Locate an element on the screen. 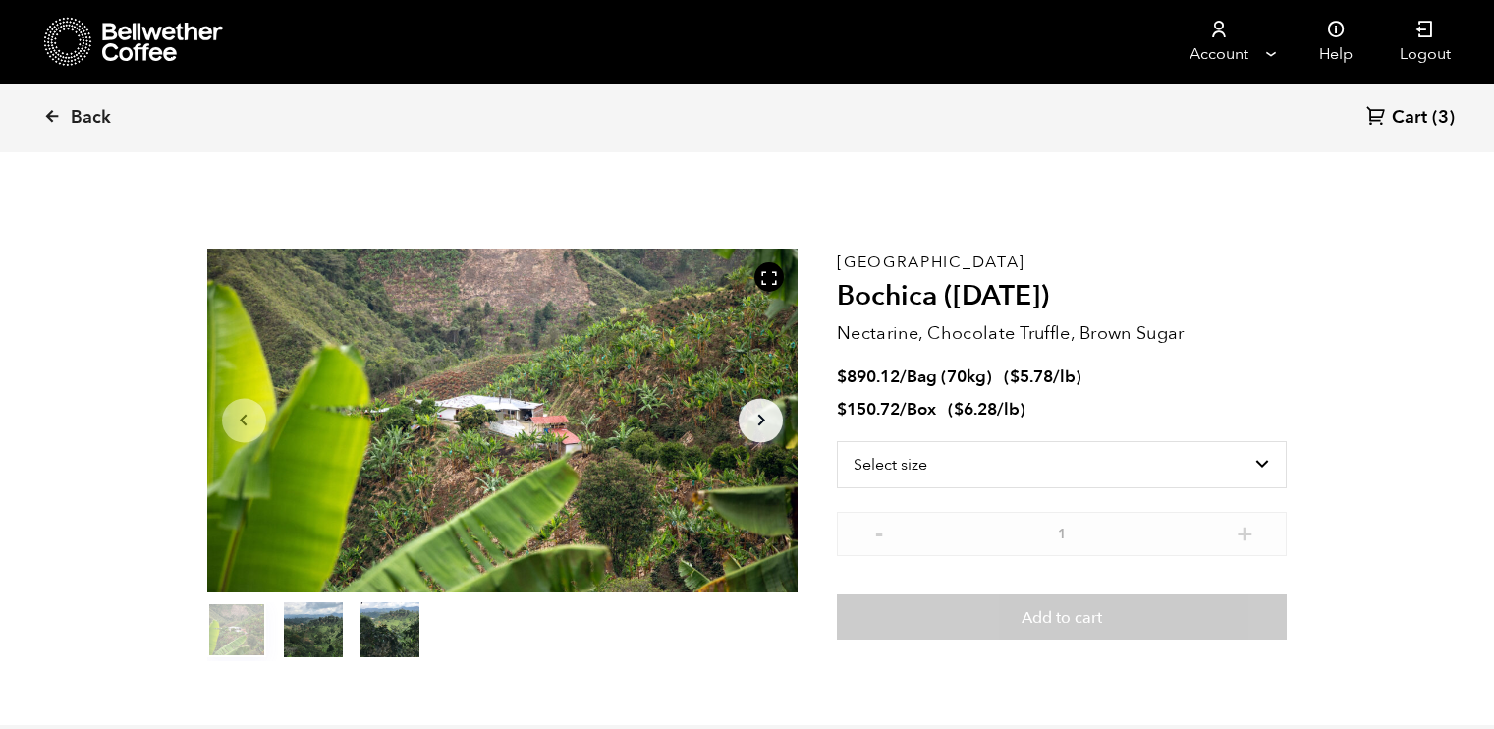 The image size is (1494, 729). bdi: 150.72 is located at coordinates (868, 409).